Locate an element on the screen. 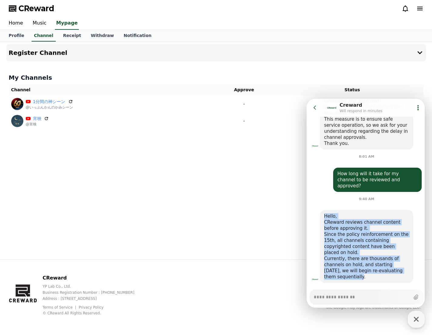 The width and height of the screenshot is (432, 335). div: CReward reviews channel content before approving it. is located at coordinates (60, 127).